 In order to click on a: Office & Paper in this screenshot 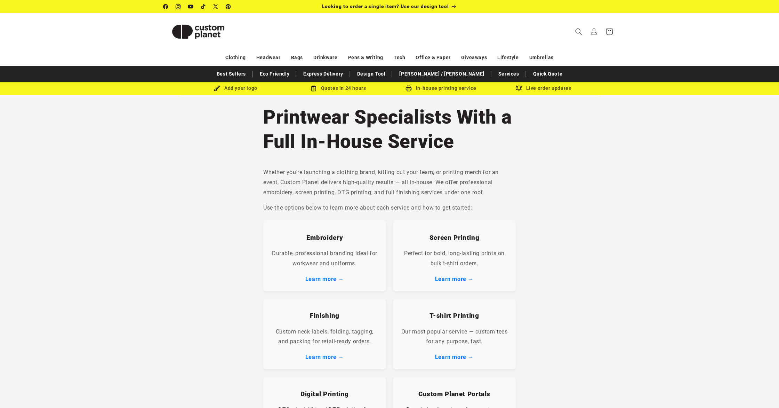, I will do `click(433, 57)`.